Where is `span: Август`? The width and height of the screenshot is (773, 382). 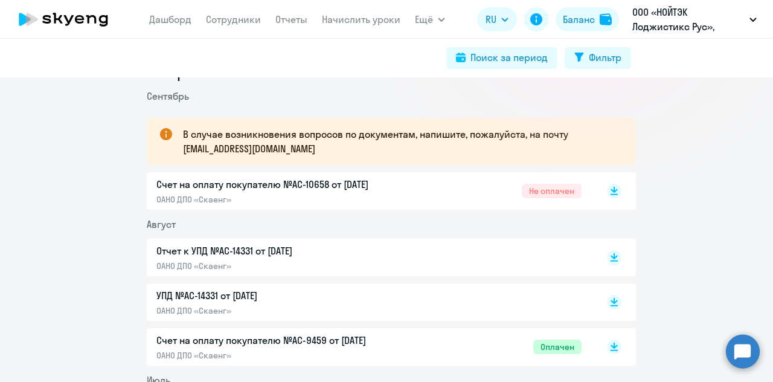
span: Август is located at coordinates (161, 224).